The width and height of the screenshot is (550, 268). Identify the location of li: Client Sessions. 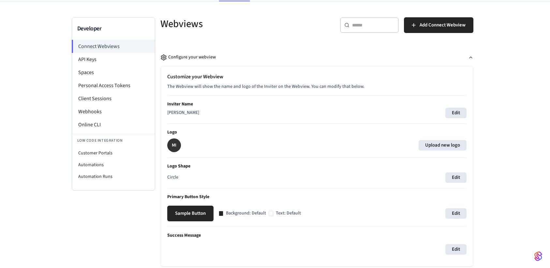
(113, 98).